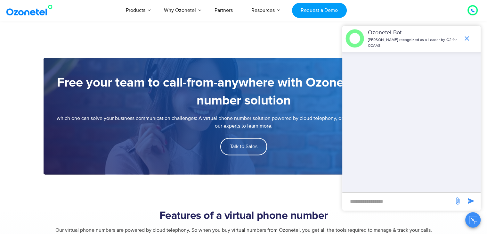  Describe the element at coordinates (473, 220) in the screenshot. I see `button: Close chat` at that location.